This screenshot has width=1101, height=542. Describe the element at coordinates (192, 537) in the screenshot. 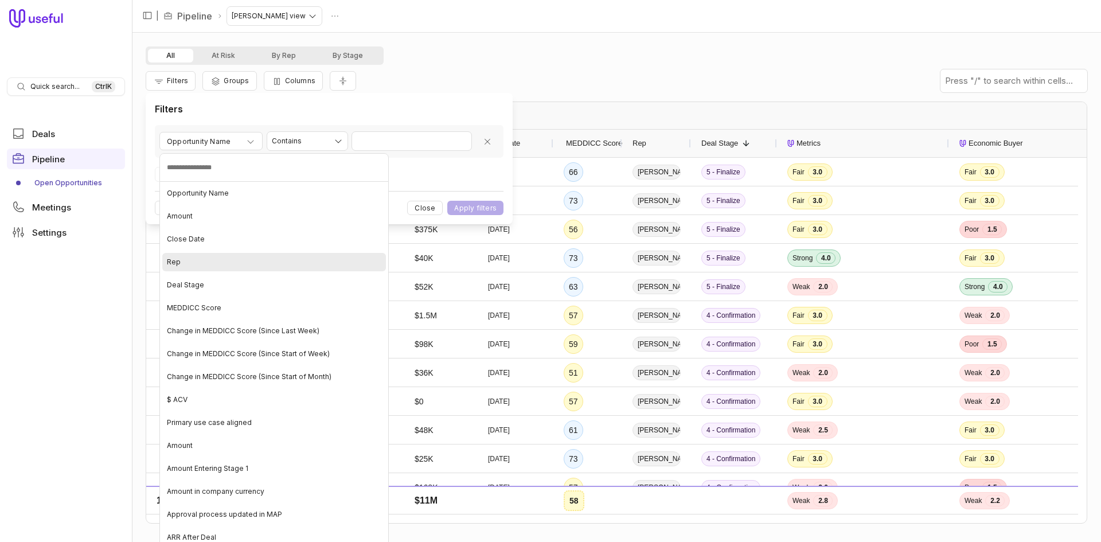

I see `span: ARR After Deal` at that location.